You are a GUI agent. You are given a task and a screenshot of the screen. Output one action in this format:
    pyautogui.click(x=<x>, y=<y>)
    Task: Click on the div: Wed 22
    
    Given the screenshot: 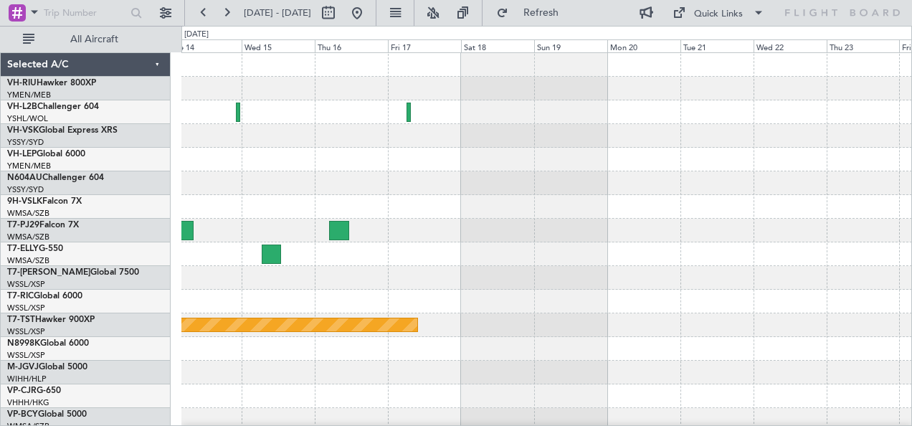 What is the action you would take?
    pyautogui.click(x=790, y=46)
    